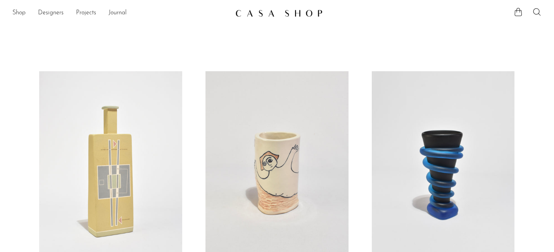 The image size is (554, 252). I want to click on ul: NEW HEADER MENU, so click(120, 13).